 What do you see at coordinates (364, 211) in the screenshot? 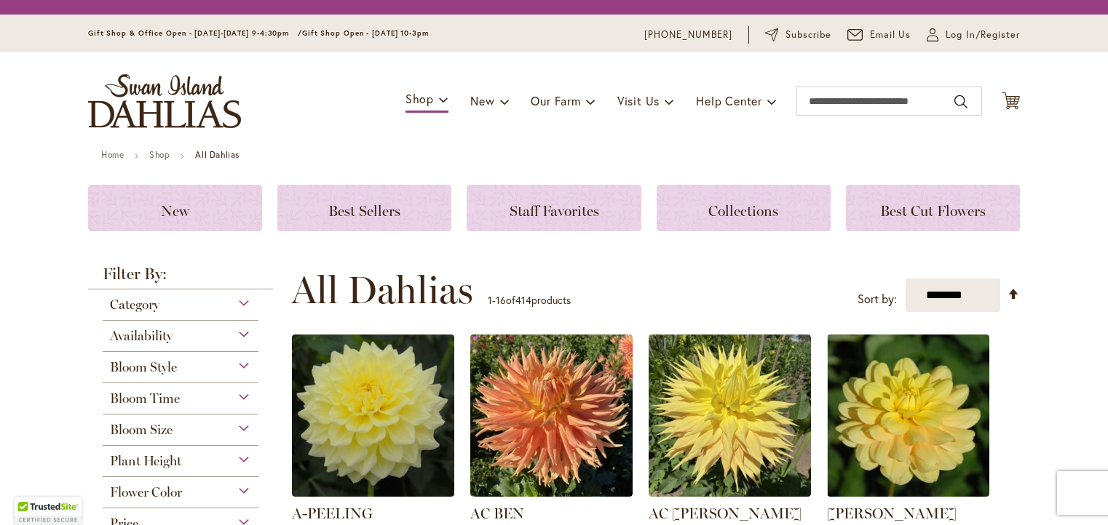
I see `span: Best Sellers` at bounding box center [364, 211].